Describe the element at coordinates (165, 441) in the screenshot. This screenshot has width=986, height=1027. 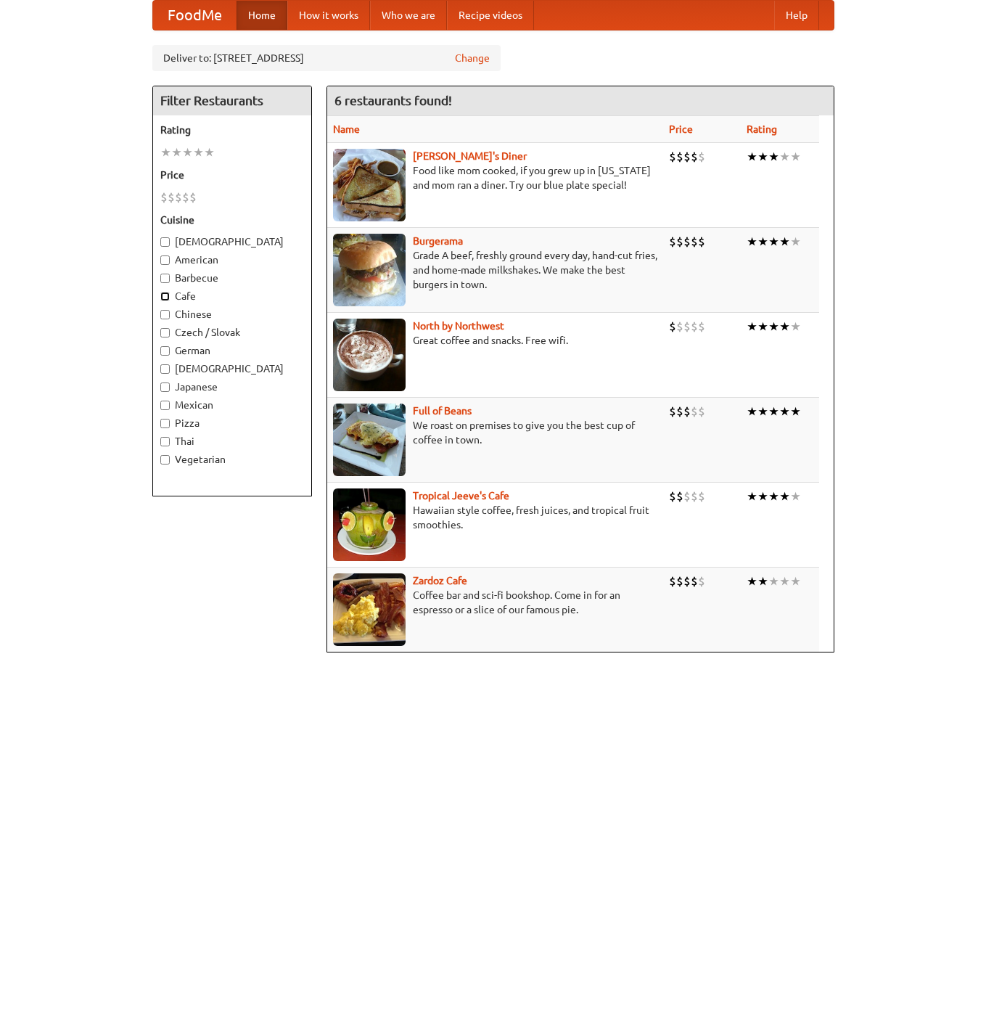
I see `input: Thai` at that location.